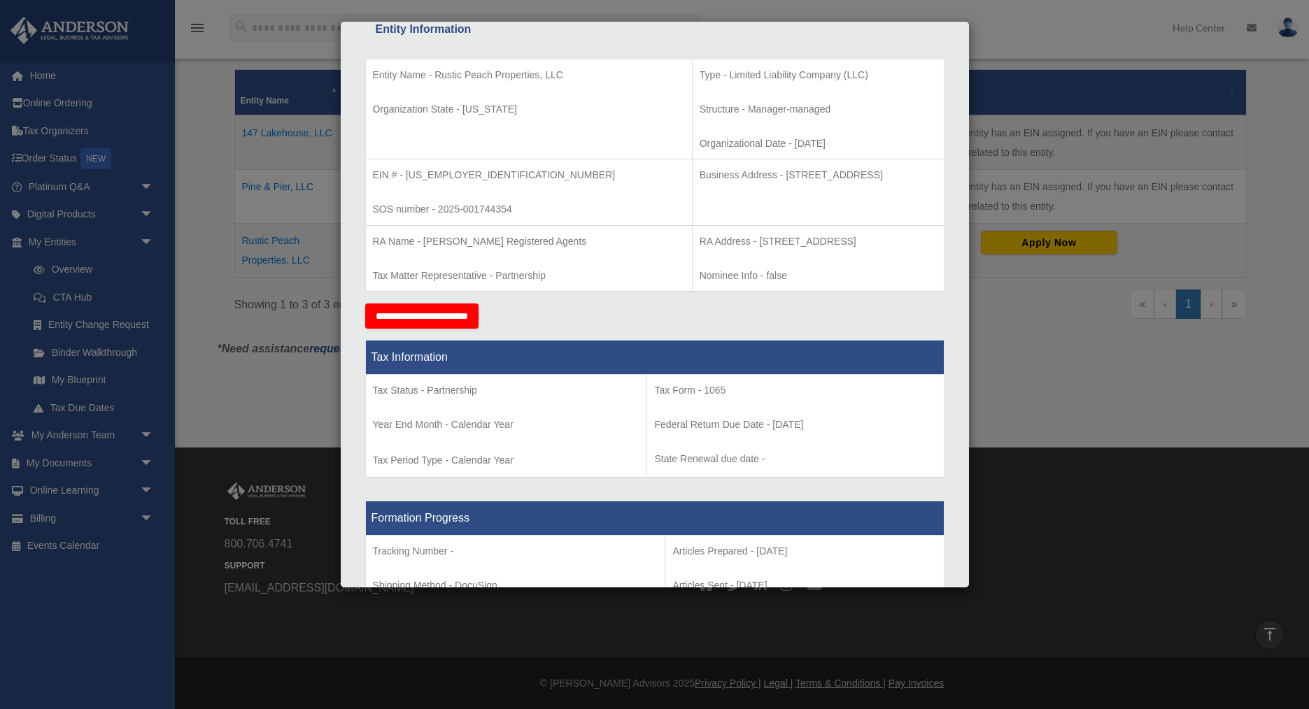 The width and height of the screenshot is (1309, 709). What do you see at coordinates (506, 427) in the screenshot?
I see `td: Tax Period Type - Calendar Year` at bounding box center [506, 427].